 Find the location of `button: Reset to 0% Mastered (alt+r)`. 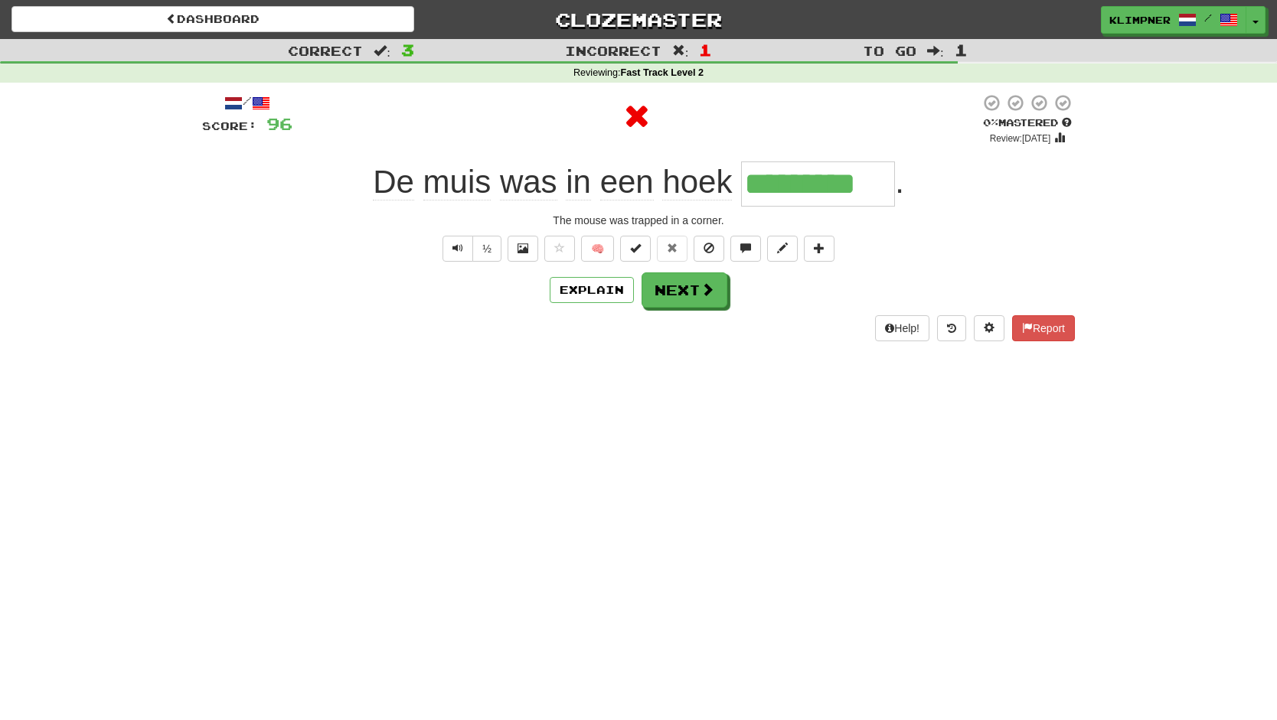

button: Reset to 0% Mastered (alt+r) is located at coordinates (672, 249).